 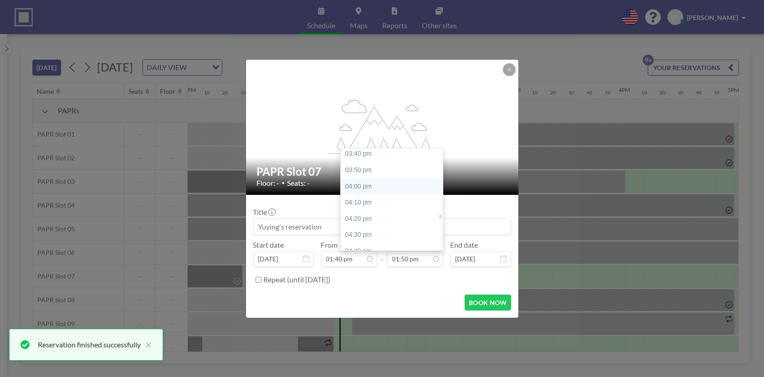 I want to click on div: 03:50 pm, so click(x=394, y=170).